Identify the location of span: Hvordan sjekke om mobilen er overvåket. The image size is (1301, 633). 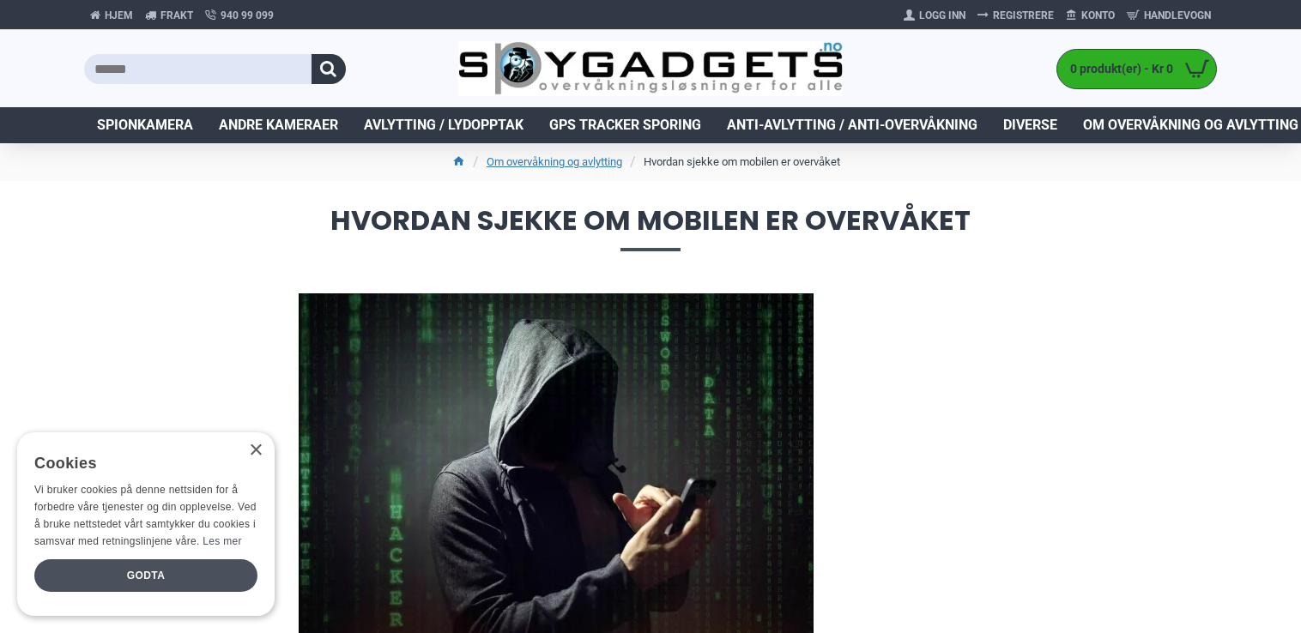
(651, 228).